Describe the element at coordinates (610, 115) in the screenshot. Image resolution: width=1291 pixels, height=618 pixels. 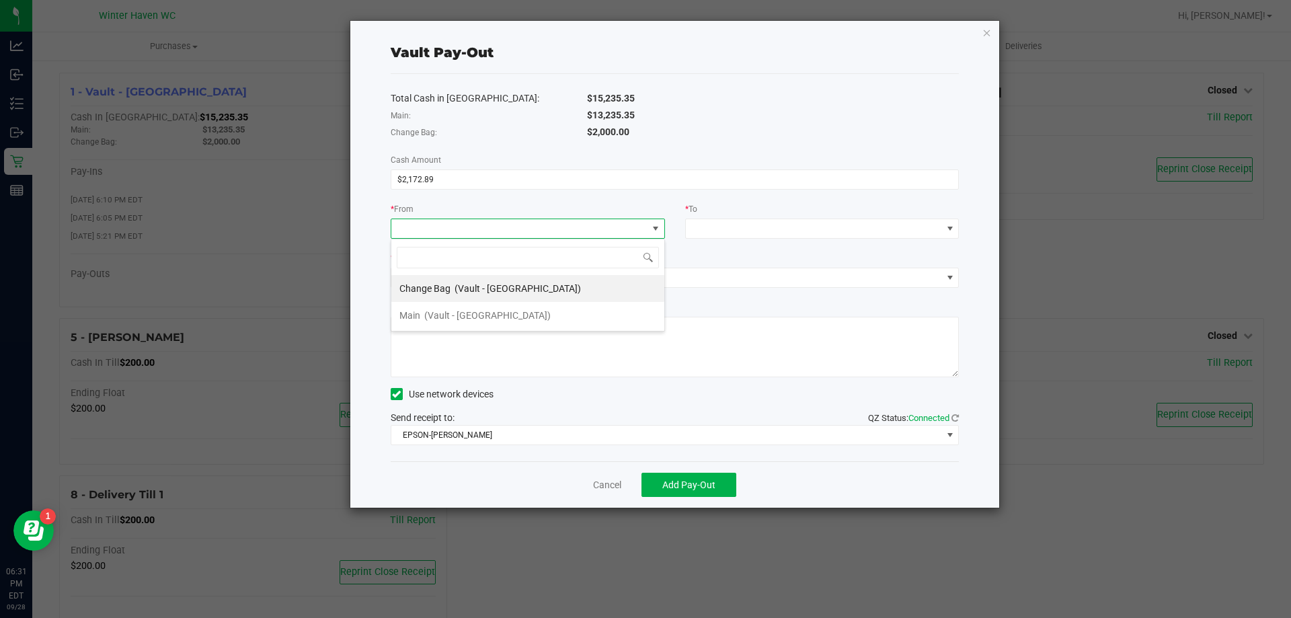
I see `span: $13,235.35` at that location.